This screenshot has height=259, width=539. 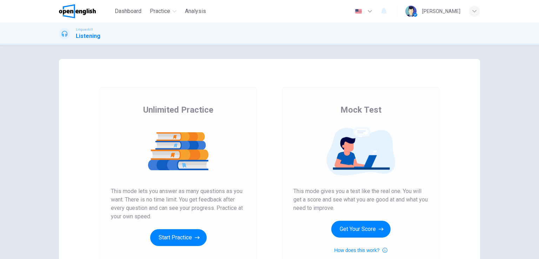 What do you see at coordinates (128, 11) in the screenshot?
I see `a: Dashboard` at bounding box center [128, 11].